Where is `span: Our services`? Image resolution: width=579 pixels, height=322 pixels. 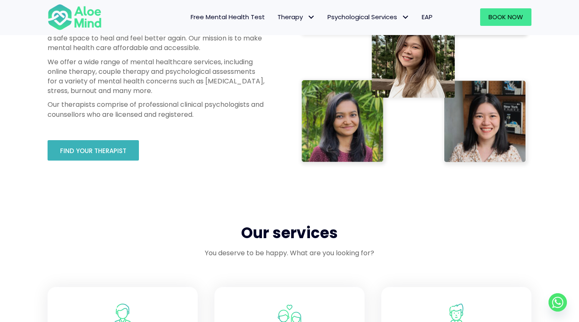
span: Our services is located at coordinates (289, 233).